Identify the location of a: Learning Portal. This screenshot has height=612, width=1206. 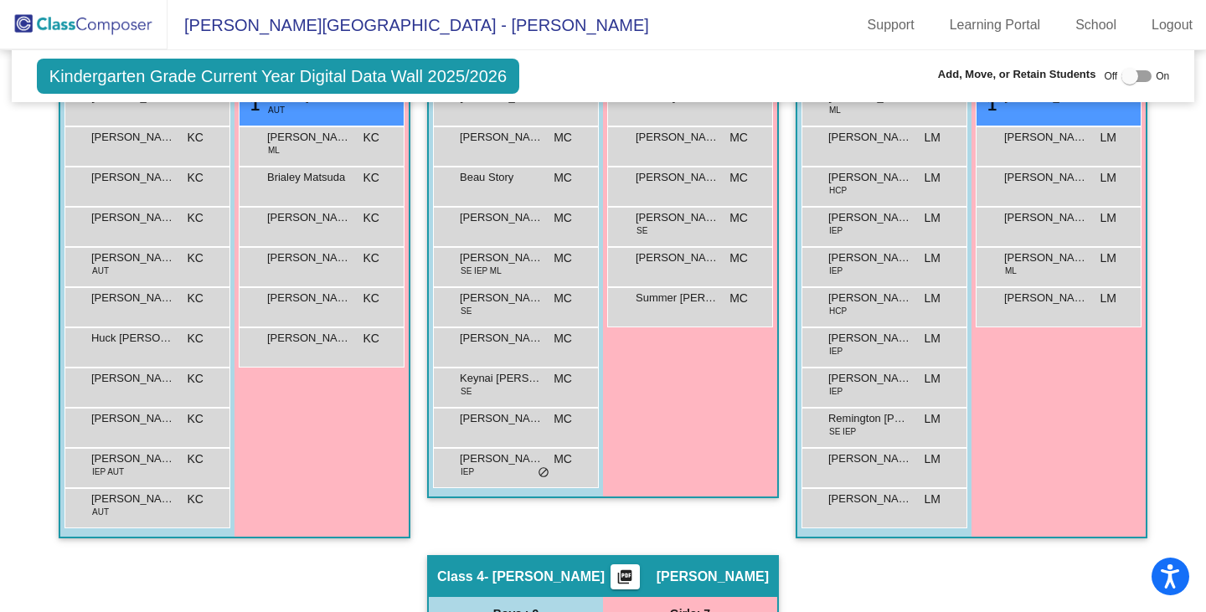
(995, 25).